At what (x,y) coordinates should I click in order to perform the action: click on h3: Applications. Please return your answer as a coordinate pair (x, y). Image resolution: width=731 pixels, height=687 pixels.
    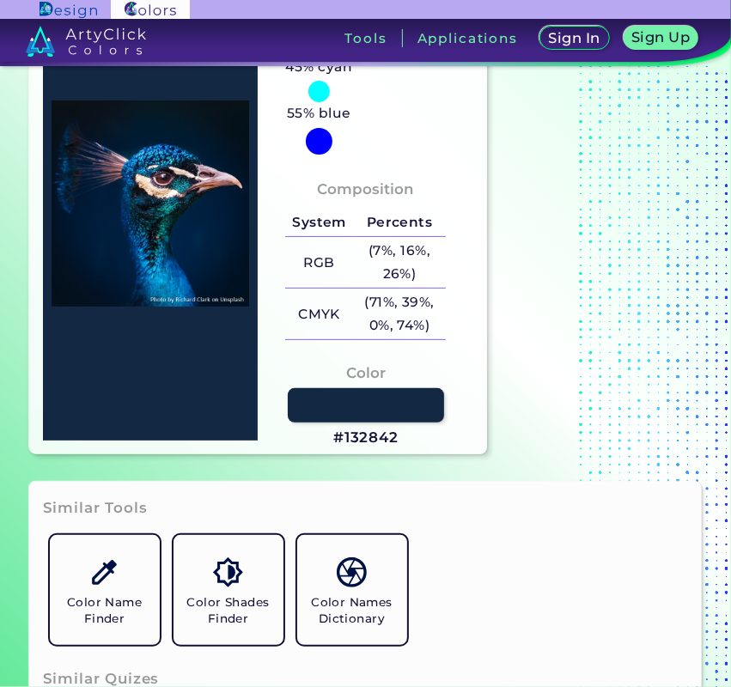
    Looking at the image, I should click on (467, 38).